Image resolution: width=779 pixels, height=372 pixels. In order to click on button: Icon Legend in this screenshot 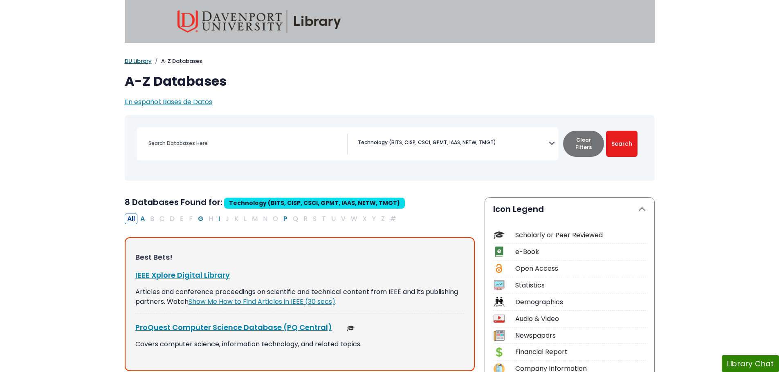, I will do `click(570, 209)`.